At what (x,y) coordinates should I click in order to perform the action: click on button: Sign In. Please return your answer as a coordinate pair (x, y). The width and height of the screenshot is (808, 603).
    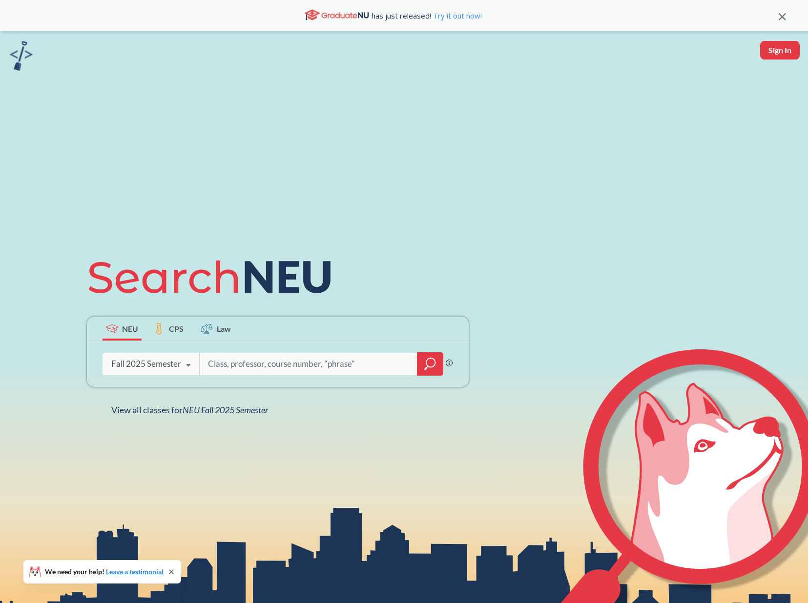
    Looking at the image, I should click on (780, 50).